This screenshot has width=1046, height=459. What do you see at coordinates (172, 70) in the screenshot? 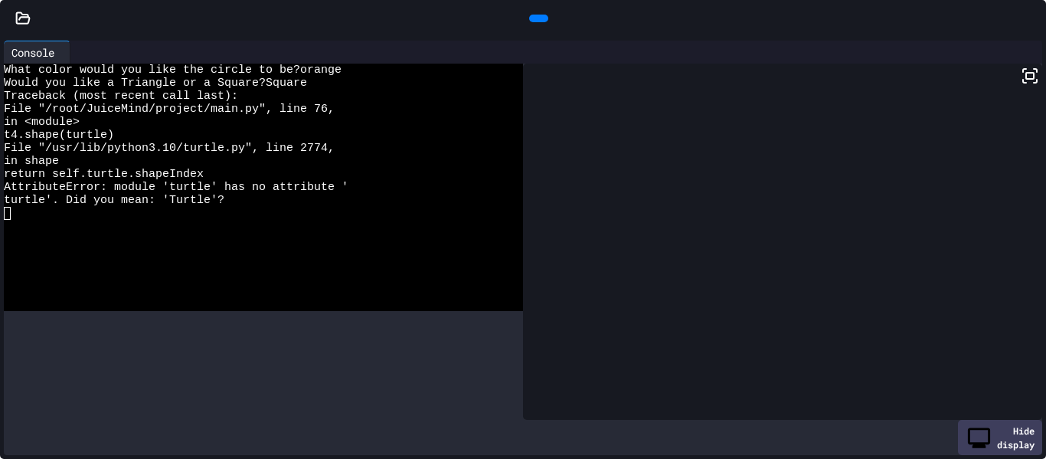
I see `span: What color would you like the circle to be?orange` at bounding box center [172, 70].